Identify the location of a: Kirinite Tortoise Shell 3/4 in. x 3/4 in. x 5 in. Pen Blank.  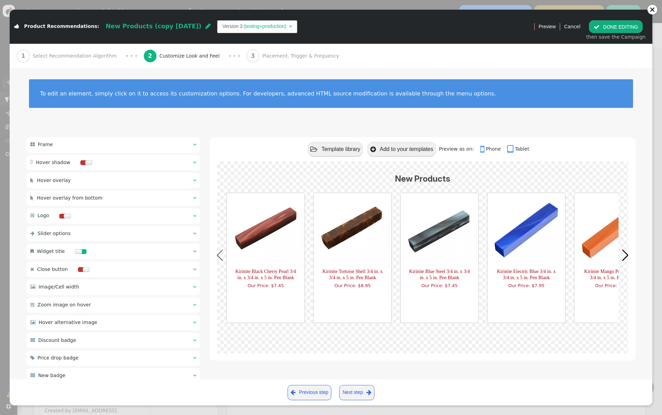
(352, 274).